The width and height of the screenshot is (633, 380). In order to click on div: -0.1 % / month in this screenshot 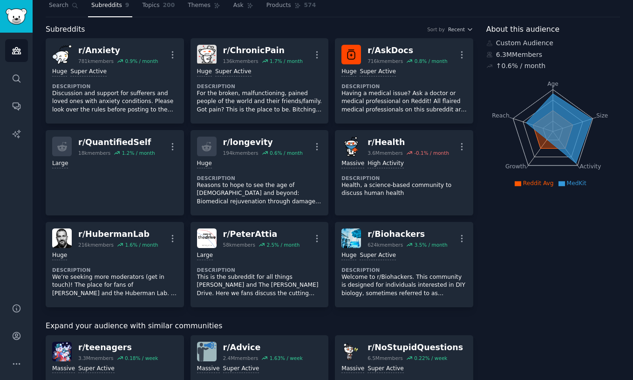, I will do `click(431, 153)`.